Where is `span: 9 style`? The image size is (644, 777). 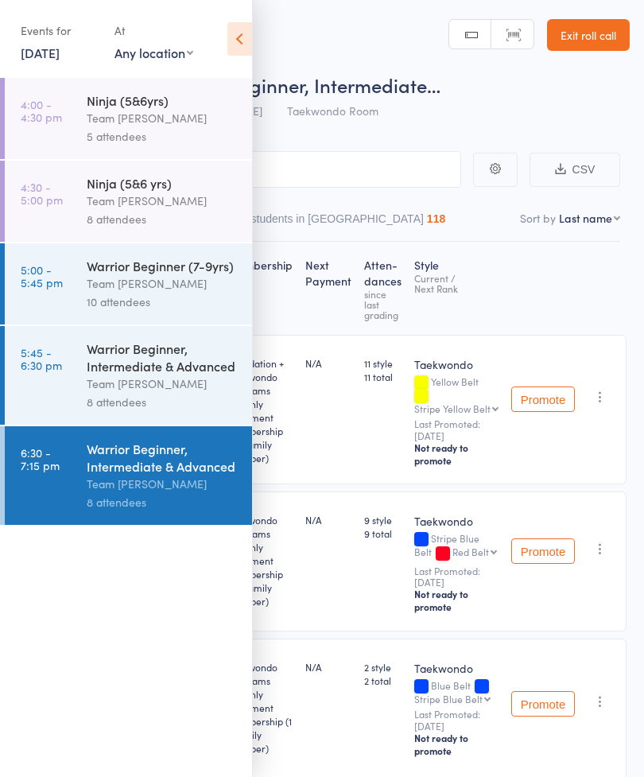 span: 9 style is located at coordinates (382, 519).